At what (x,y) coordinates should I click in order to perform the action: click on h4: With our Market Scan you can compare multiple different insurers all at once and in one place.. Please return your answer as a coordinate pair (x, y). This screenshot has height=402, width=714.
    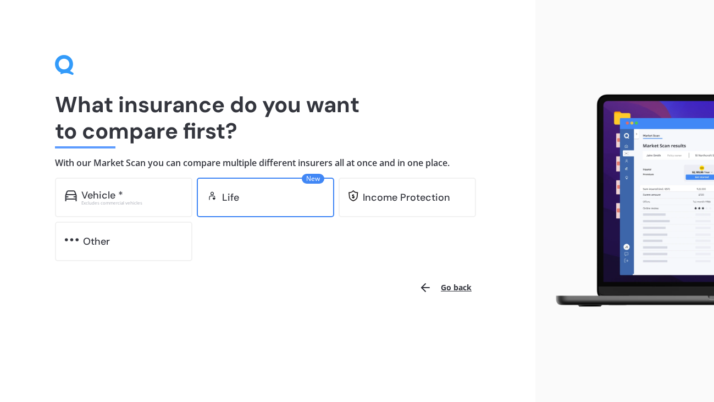
    Looking at the image, I should click on (268, 163).